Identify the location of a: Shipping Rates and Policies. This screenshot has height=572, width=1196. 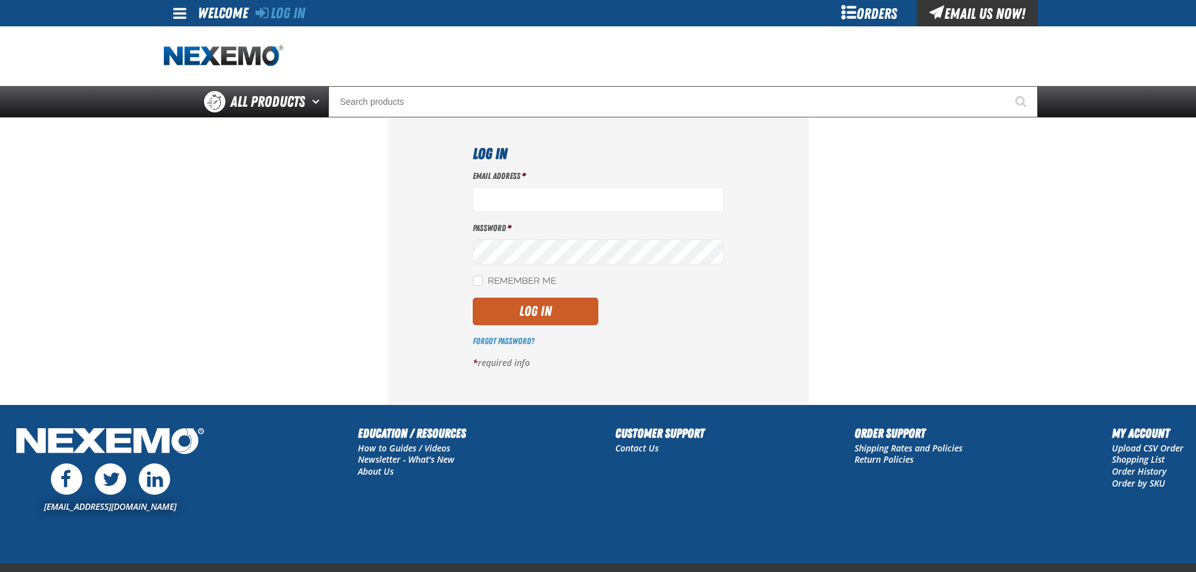
(909, 448).